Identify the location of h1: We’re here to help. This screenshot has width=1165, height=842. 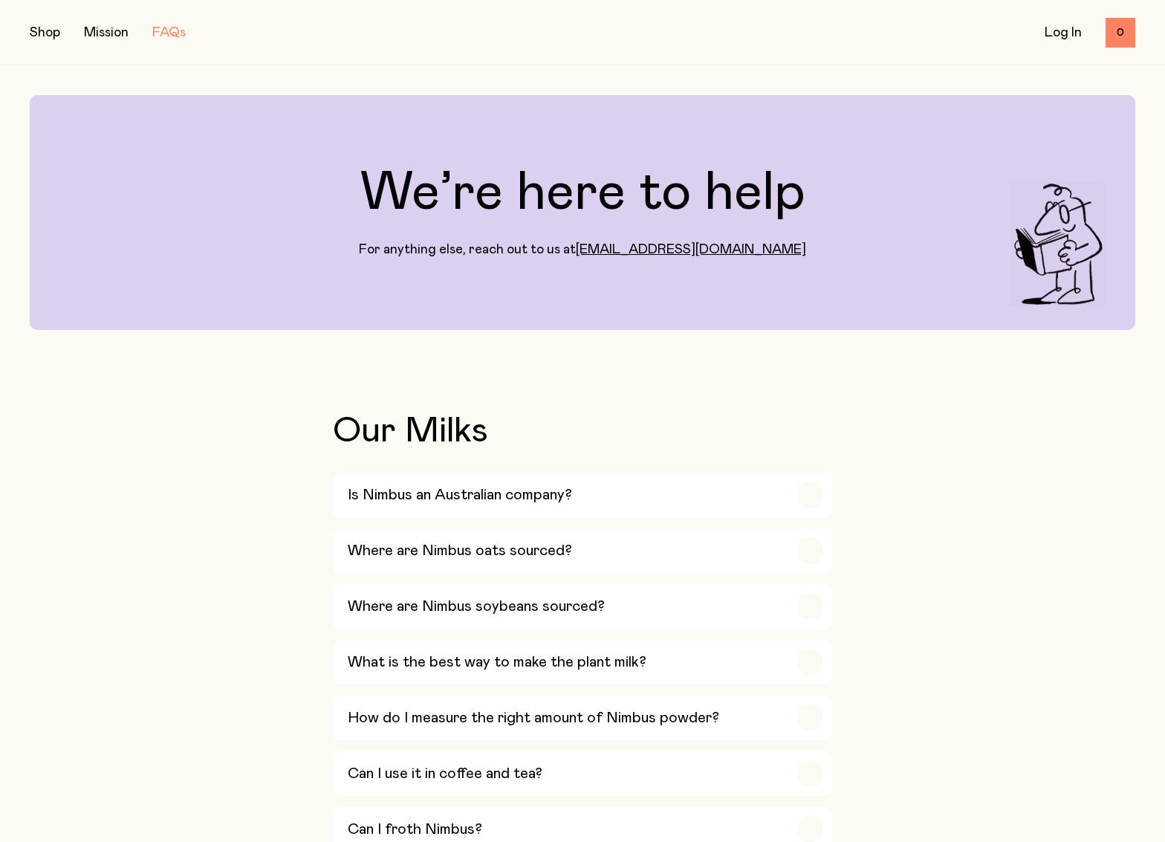
(582, 193).